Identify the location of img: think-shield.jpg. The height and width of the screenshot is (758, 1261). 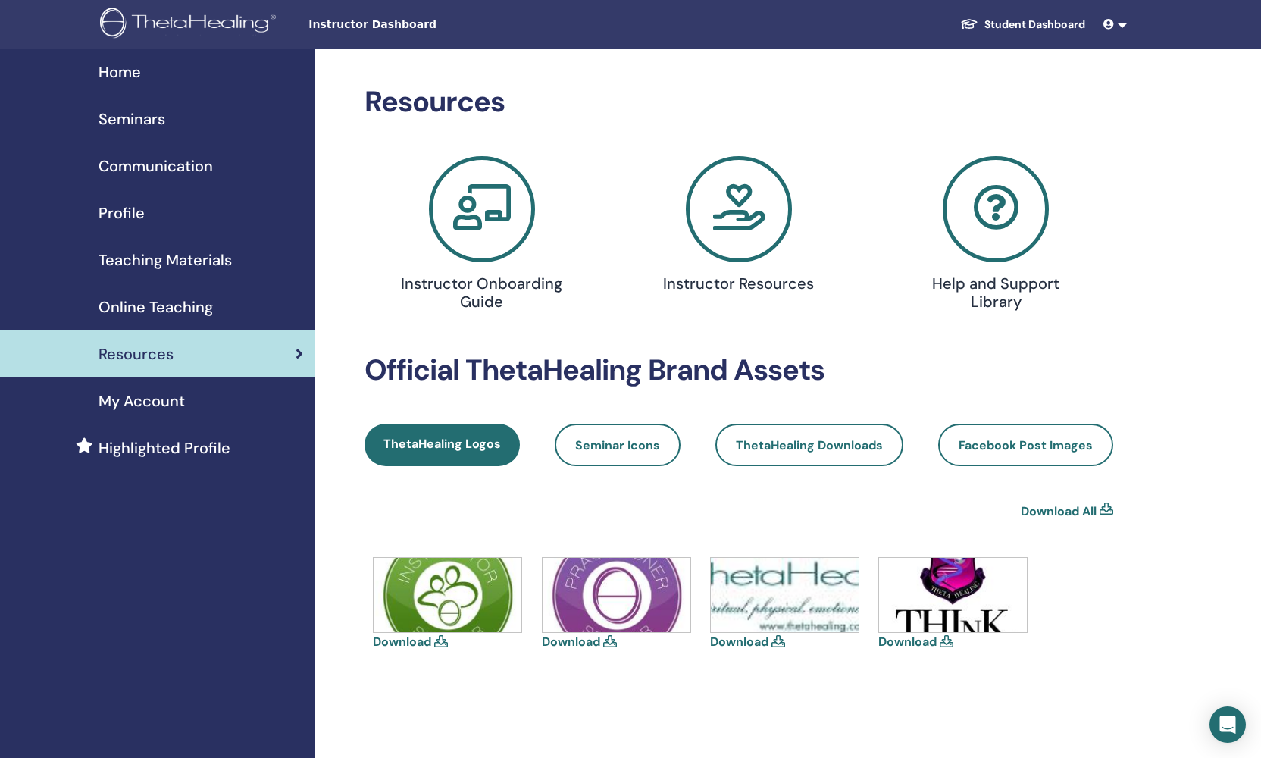
(953, 595).